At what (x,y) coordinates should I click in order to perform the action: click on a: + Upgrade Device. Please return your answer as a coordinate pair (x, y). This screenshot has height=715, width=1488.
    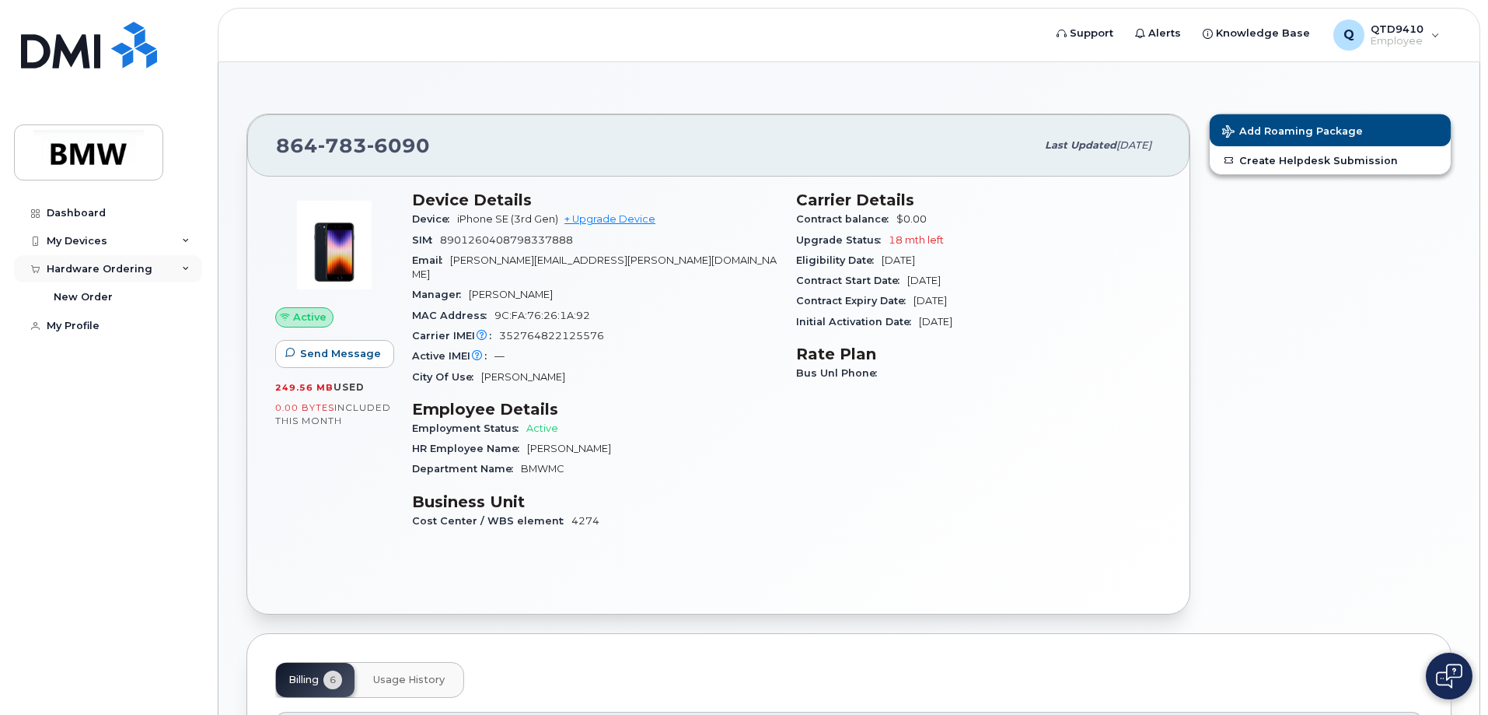
    Looking at the image, I should click on (610, 219).